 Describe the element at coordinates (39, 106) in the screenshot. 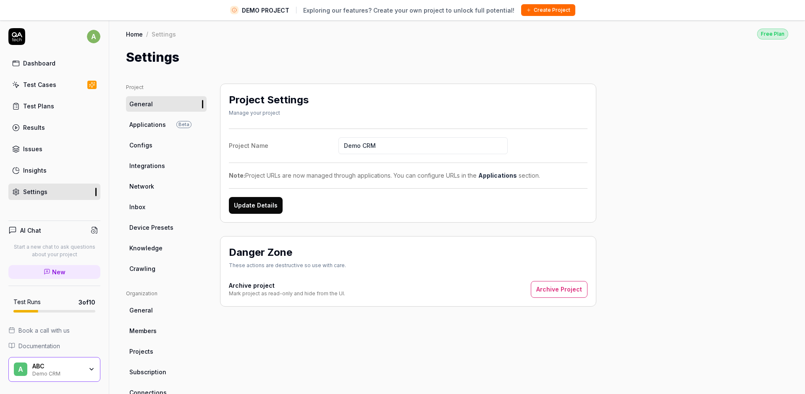

I see `div: Test Plans` at that location.